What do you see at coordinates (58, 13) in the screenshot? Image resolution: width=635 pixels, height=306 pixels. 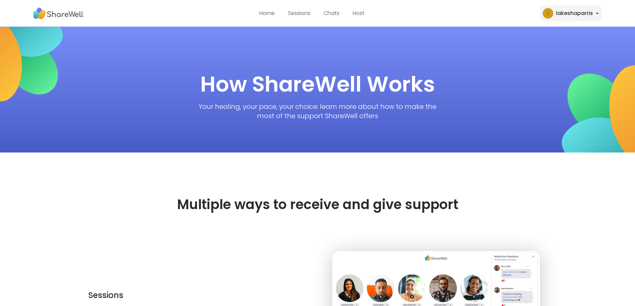 I see `img: ShareWell Nav Logo` at bounding box center [58, 13].